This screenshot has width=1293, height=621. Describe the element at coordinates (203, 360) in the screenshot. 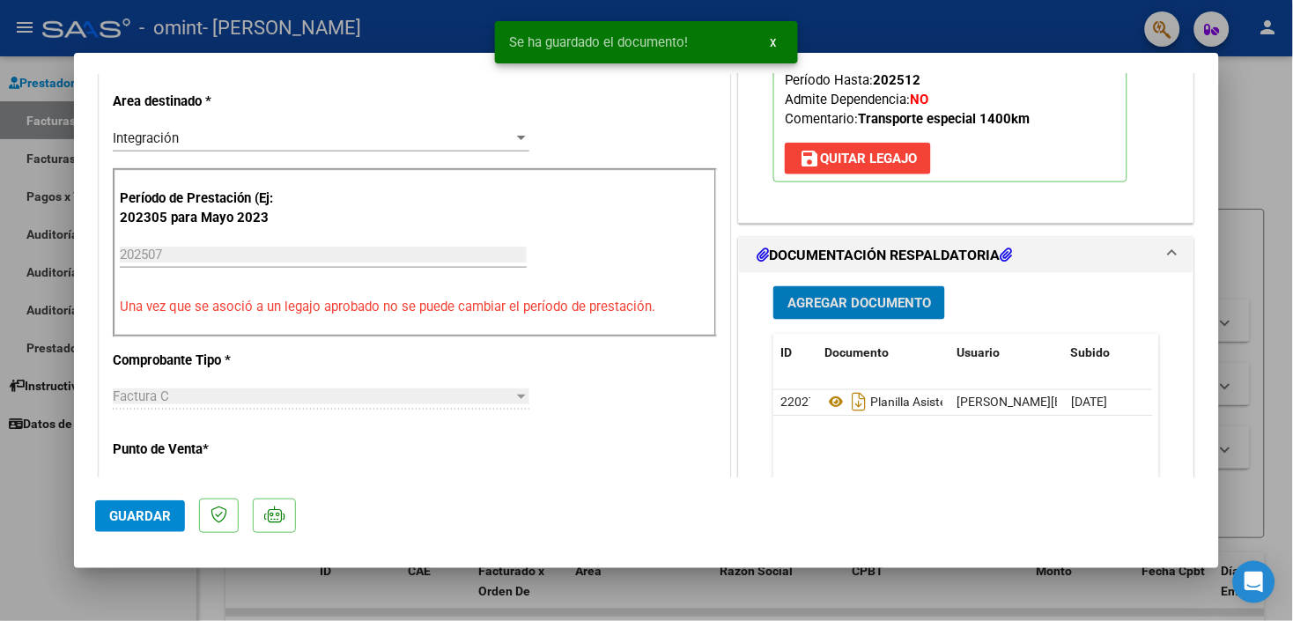

I see `p: Comprobante Tipo *` at that location.